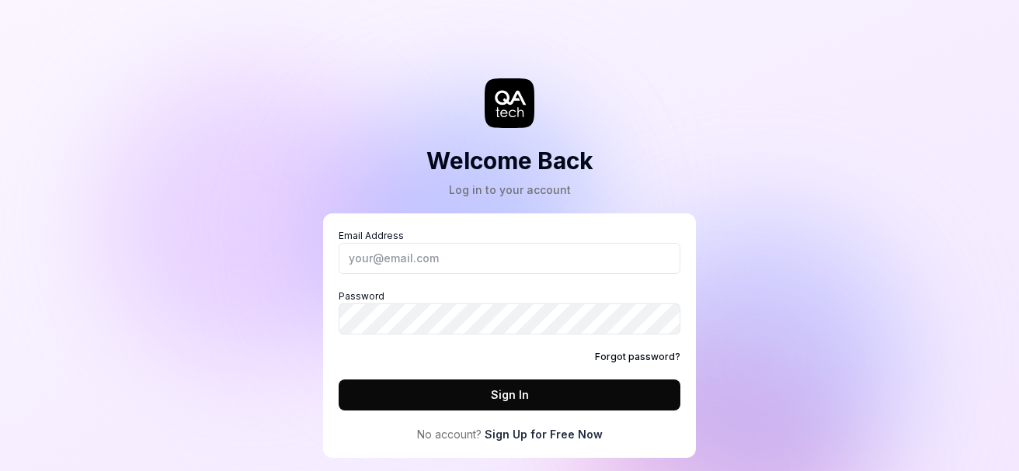 The height and width of the screenshot is (471, 1019). What do you see at coordinates (510, 312) in the screenshot?
I see `label: Password` at bounding box center [510, 312].